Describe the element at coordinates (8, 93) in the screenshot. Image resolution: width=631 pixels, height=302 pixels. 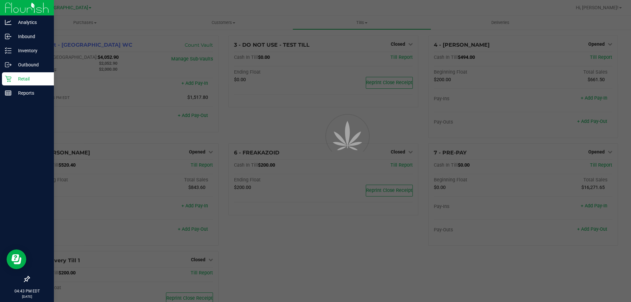
I see `inline-svg: Reports` at that location.